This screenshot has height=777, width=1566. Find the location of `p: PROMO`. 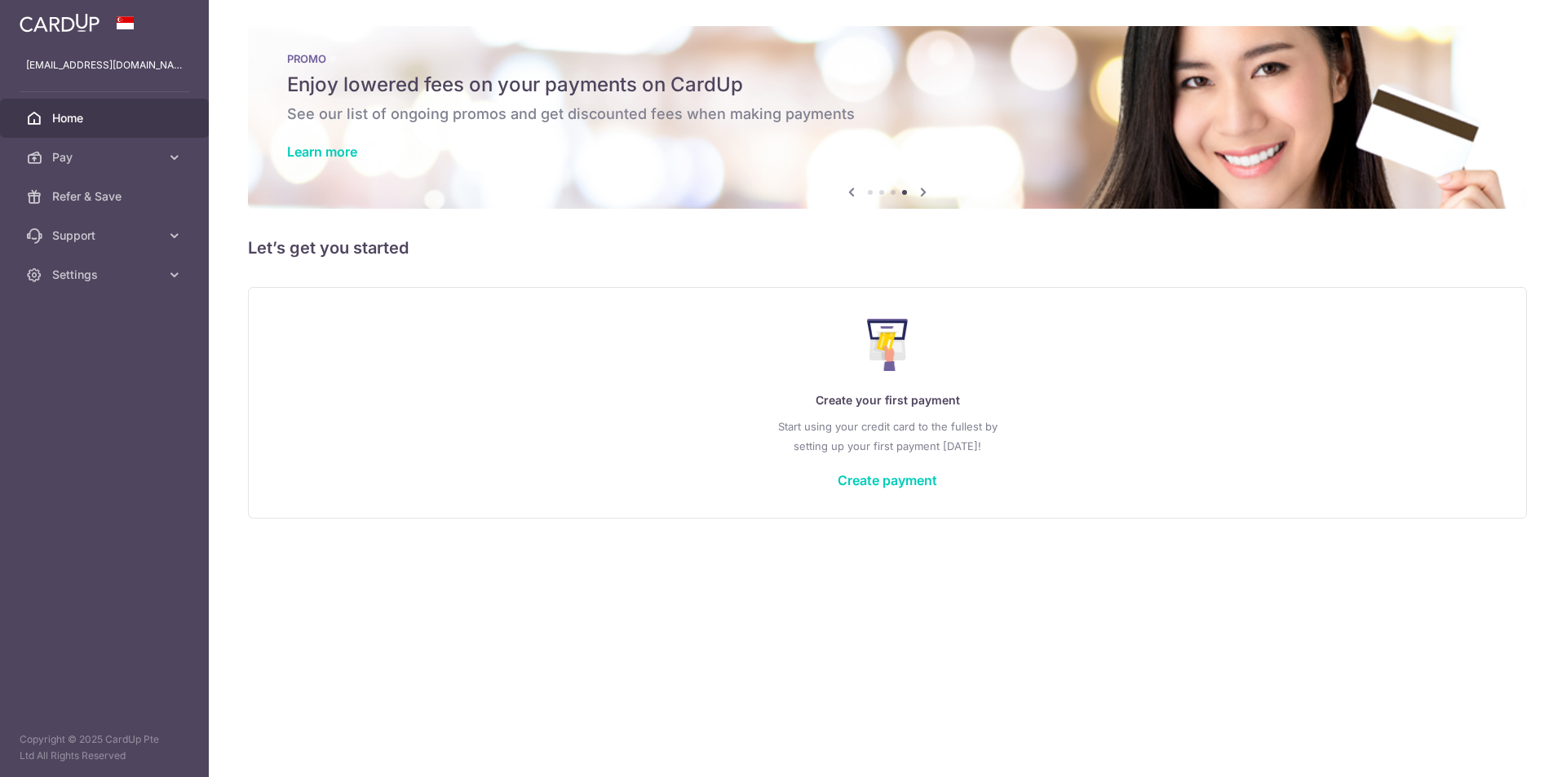

p: PROMO is located at coordinates (887, 59).